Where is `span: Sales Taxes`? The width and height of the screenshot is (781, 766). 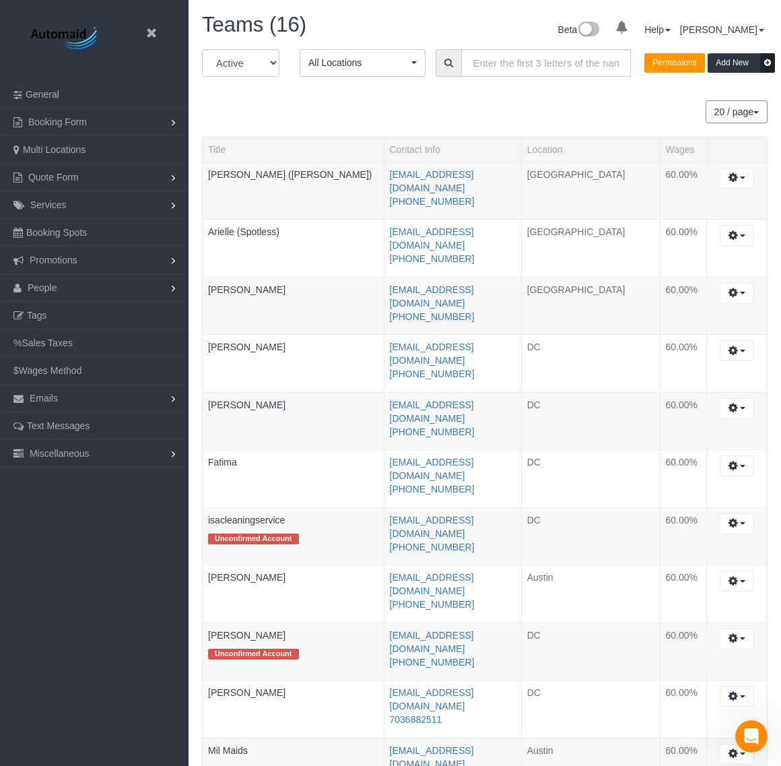
span: Sales Taxes is located at coordinates (46, 343).